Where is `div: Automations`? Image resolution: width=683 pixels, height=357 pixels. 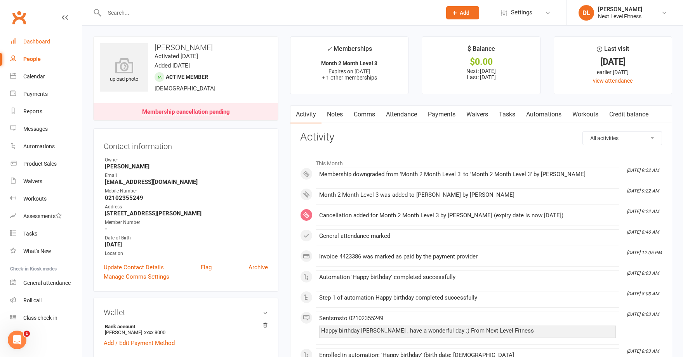 div: Automations is located at coordinates (39, 146).